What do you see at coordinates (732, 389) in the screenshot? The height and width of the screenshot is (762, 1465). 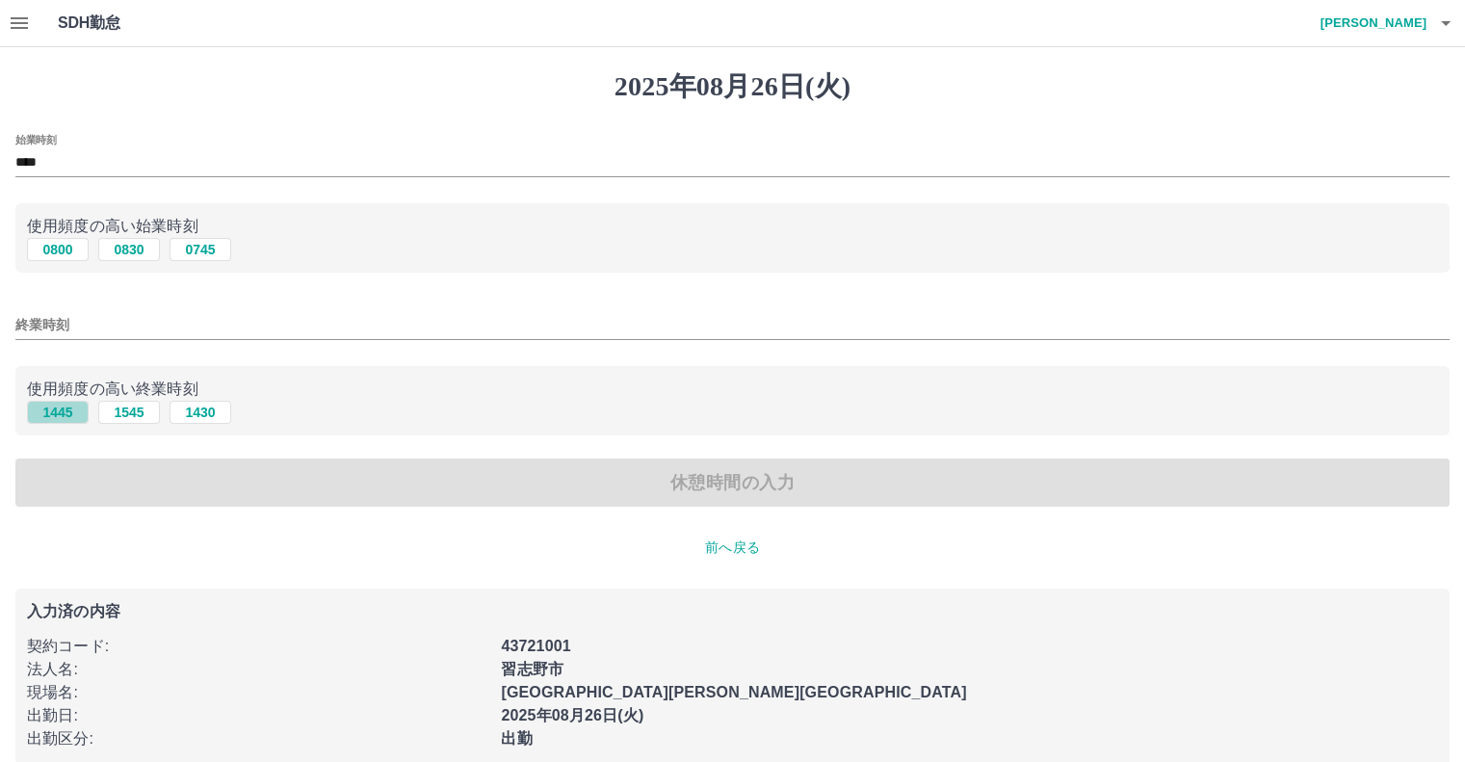 I see `p: 使用頻度の高い終業時刻` at bounding box center [732, 389].